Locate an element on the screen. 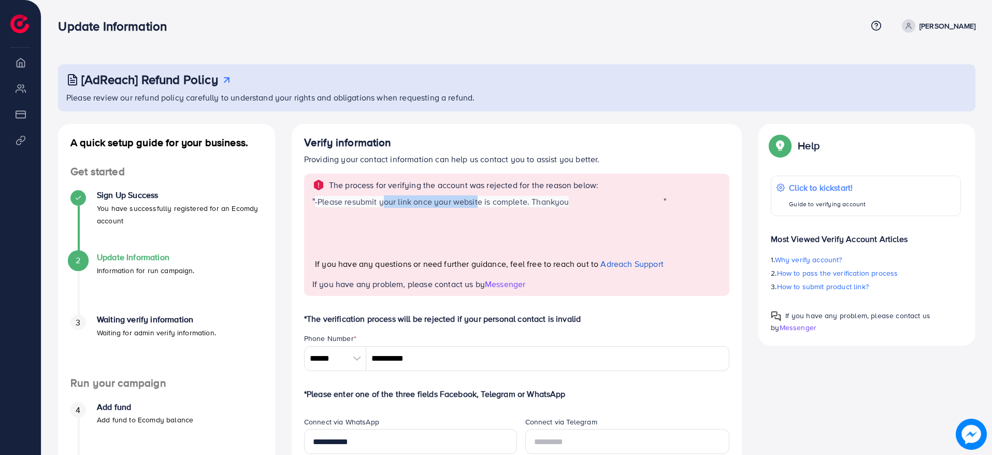 The height and width of the screenshot is (455, 992). p: You have successfully registered for an Ecomdy account is located at coordinates (180, 214).